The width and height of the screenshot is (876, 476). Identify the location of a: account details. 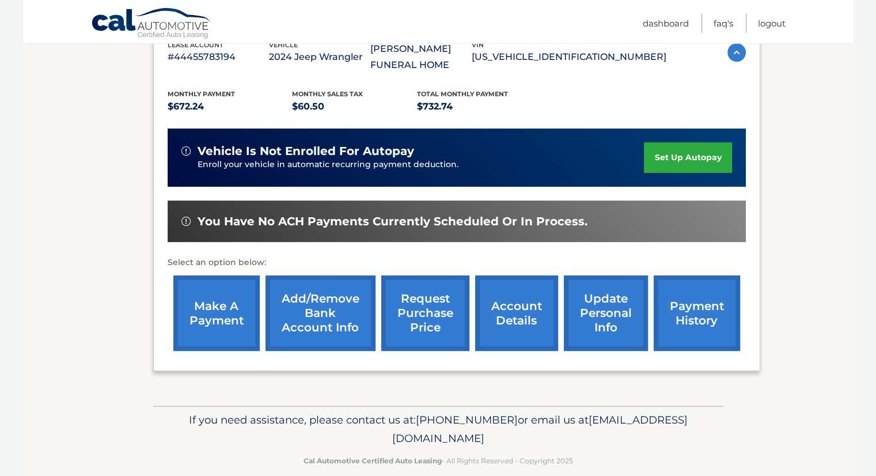
(517, 313).